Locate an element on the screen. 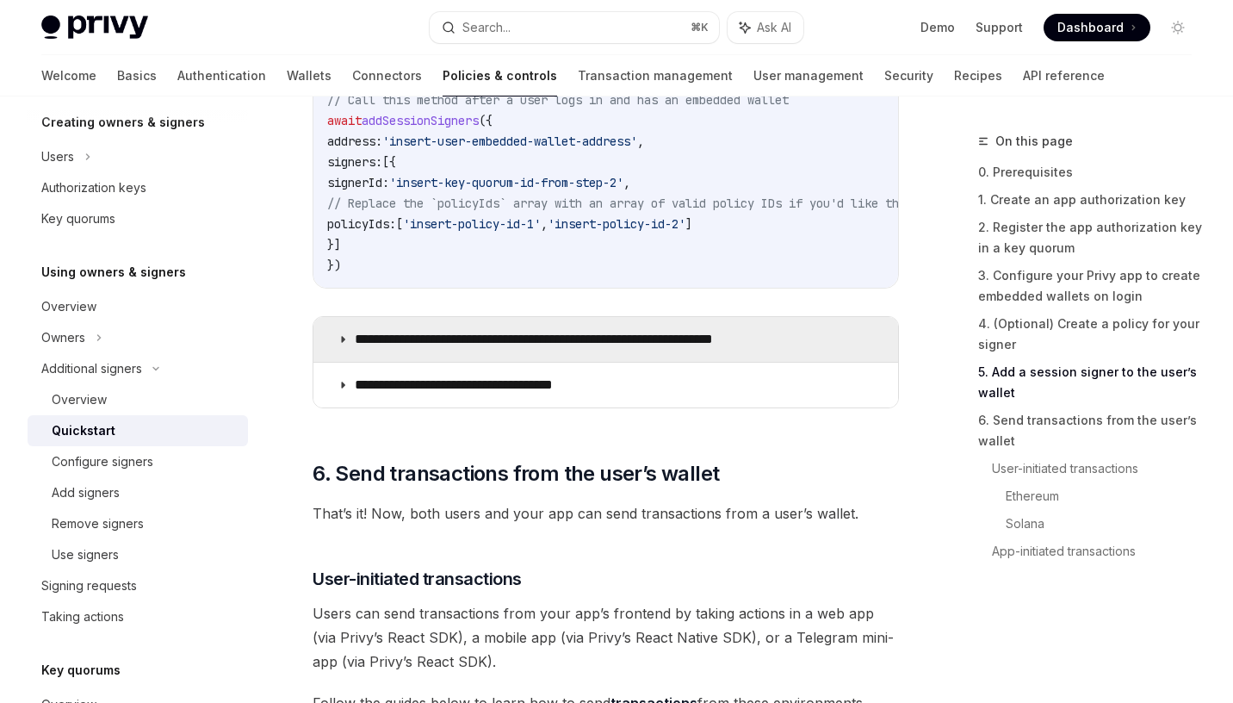 The width and height of the screenshot is (1233, 703). img: light logo is located at coordinates (95, 28).